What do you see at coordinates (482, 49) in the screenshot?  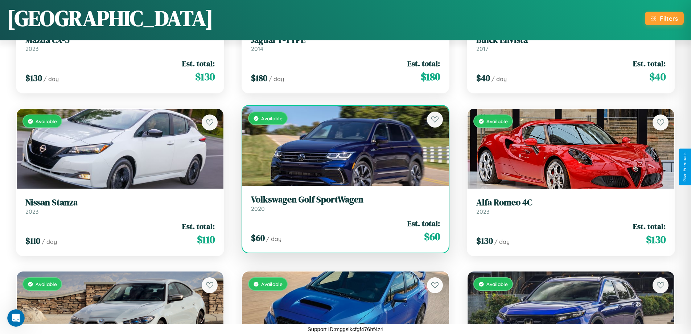 I see `span: 2017` at bounding box center [482, 49].